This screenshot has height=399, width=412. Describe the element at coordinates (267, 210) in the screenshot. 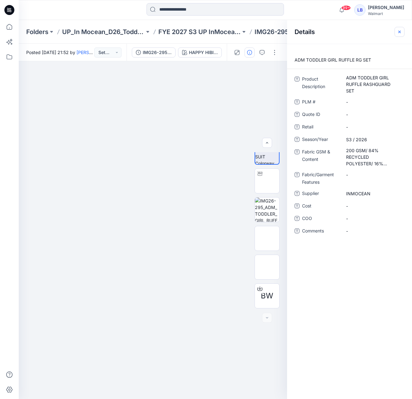

I see `img: IMG26-295_ADM_TODDLER_GIRL_RUFFLE_RG_SET_HAPPY HIBISCUS_Front` at that location.